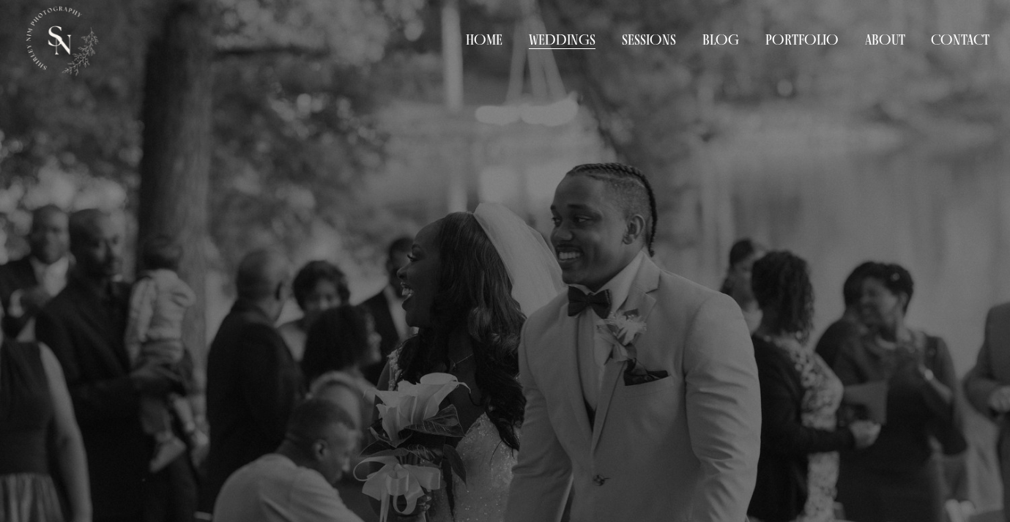  What do you see at coordinates (960, 40) in the screenshot?
I see `a: Contact` at bounding box center [960, 40].